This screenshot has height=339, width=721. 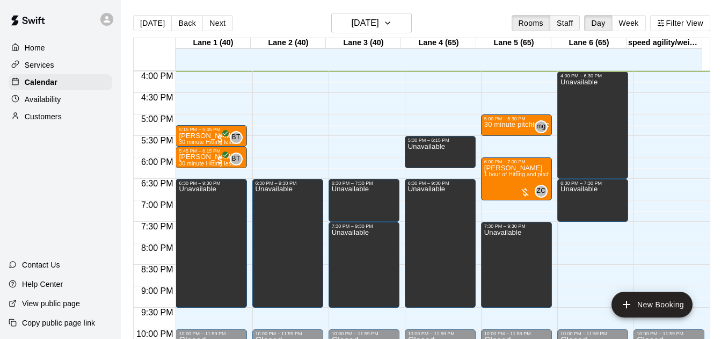 What do you see at coordinates (541, 191) in the screenshot?
I see `div: Zion Clonts` at bounding box center [541, 191].